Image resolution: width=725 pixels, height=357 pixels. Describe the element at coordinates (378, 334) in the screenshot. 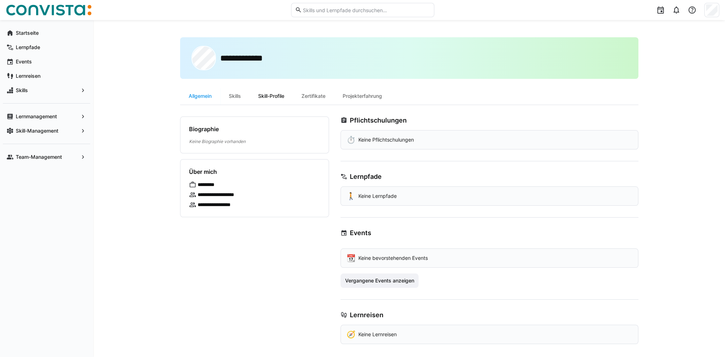

I see `p: Keine Lernreisen` at that location.